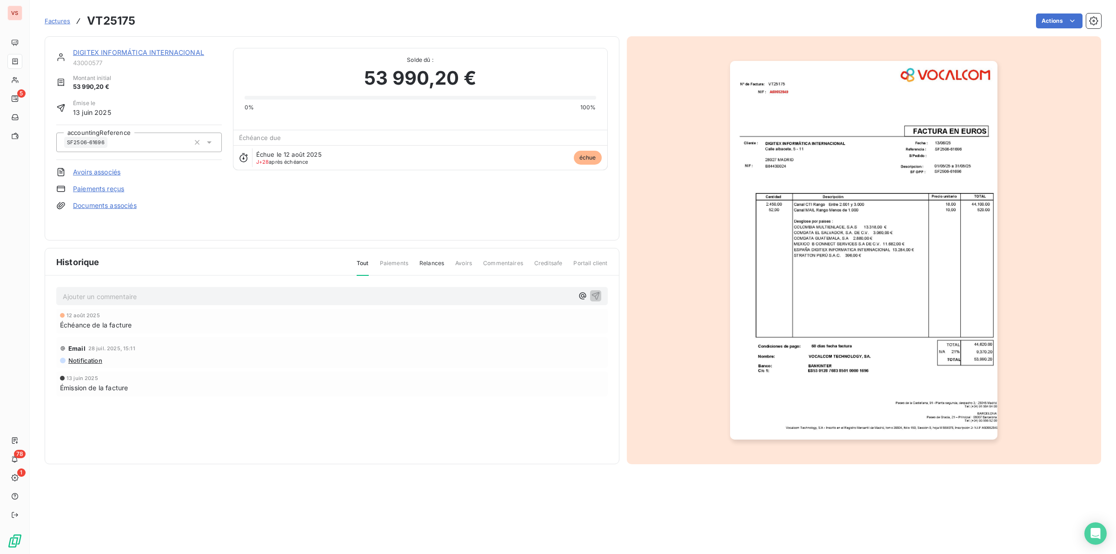 The height and width of the screenshot is (554, 1116). What do you see at coordinates (139, 52) in the screenshot?
I see `a: DIGITEX INFORMÁTICA INTERNACIONAL` at bounding box center [139, 52].